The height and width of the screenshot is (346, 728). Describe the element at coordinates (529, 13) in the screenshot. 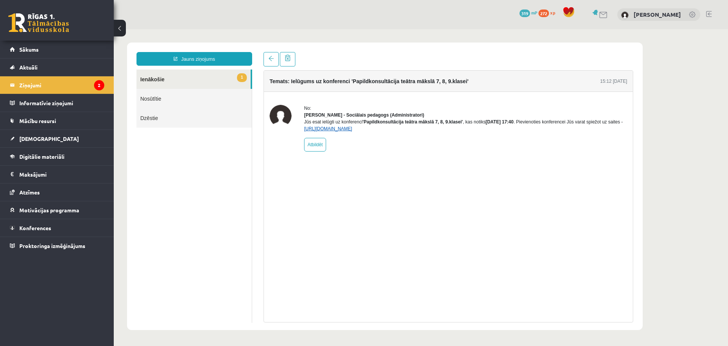

I see `a: 319 mP` at that location.